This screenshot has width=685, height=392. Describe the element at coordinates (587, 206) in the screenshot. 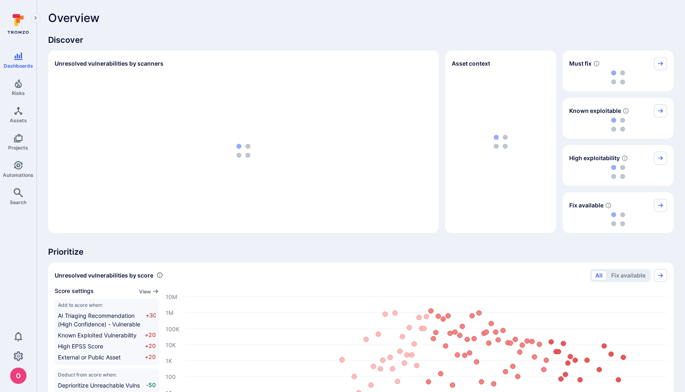

I see `span: Fix available` at that location.